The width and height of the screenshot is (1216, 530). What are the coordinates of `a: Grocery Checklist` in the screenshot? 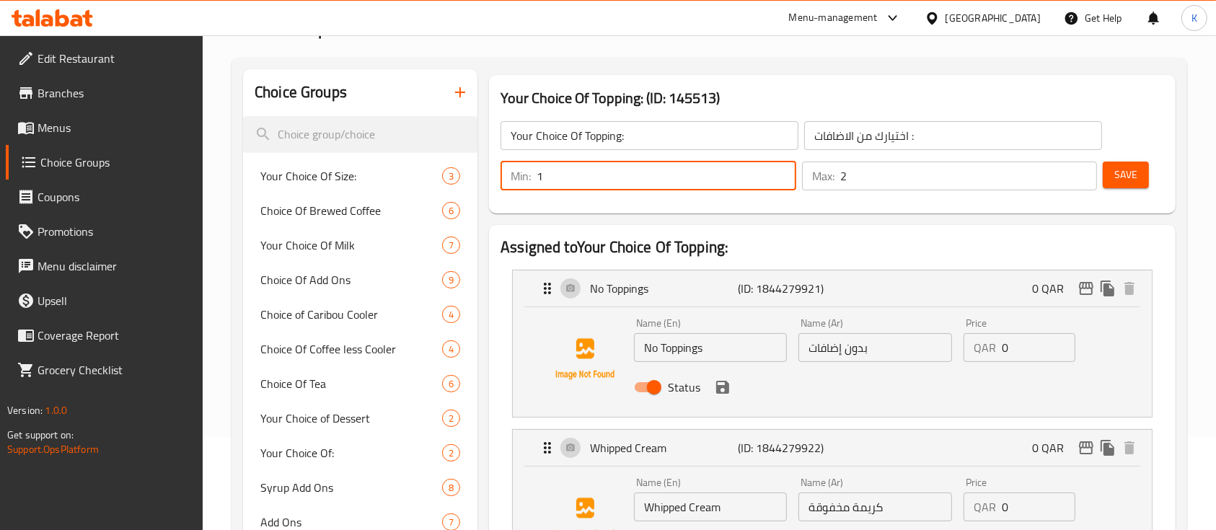 It's located at (105, 370).